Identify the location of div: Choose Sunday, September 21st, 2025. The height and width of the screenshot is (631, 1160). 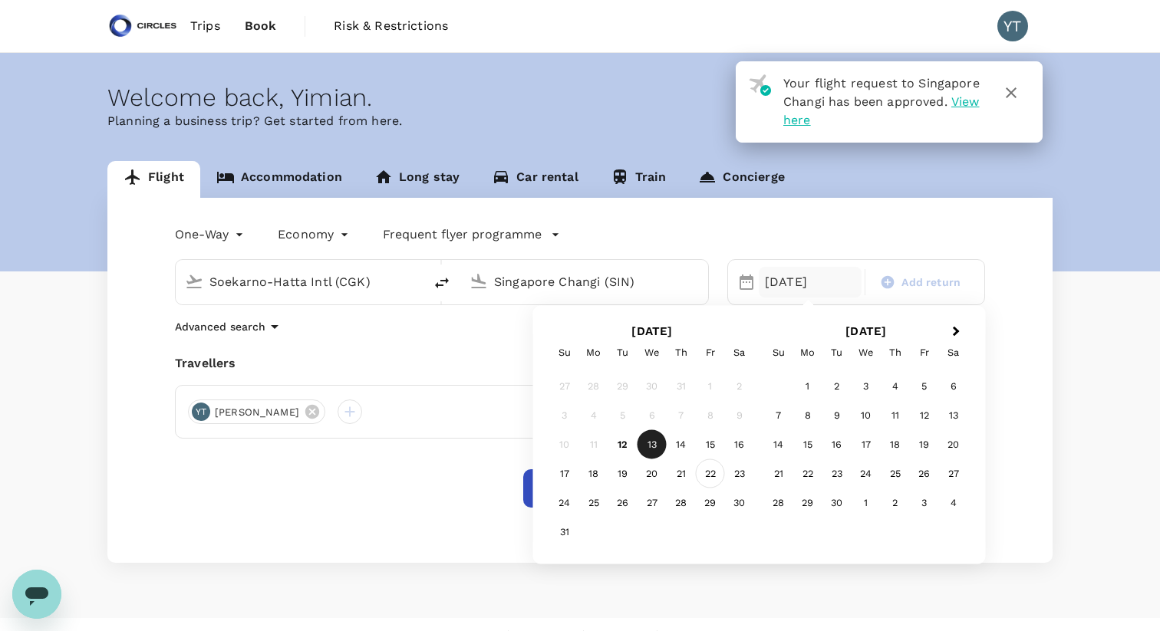
(778, 474).